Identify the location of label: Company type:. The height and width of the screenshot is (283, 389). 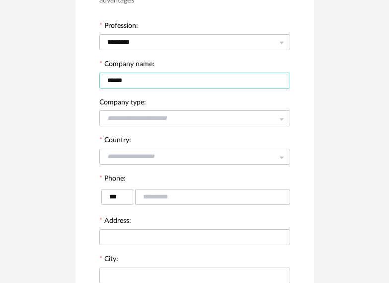
(123, 103).